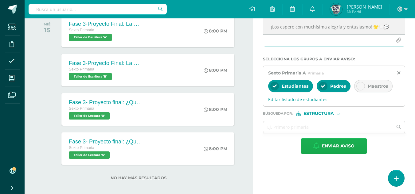 This screenshot has height=194, width=415. Describe the element at coordinates (139, 178) in the screenshot. I see `label: No hay más resultados` at that location.